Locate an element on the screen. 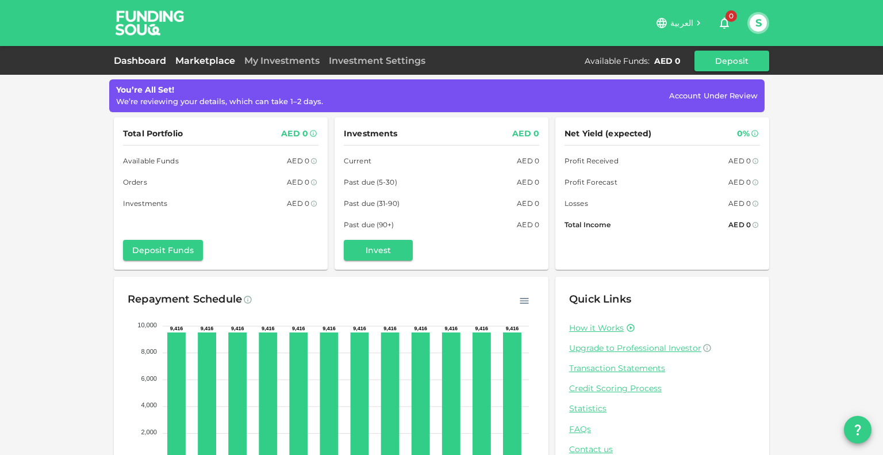 This screenshot has width=883, height=455. span: Profit Received is located at coordinates (592, 160).